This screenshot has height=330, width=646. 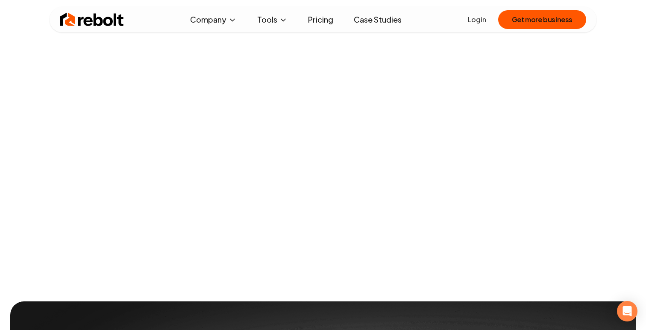 What do you see at coordinates (213, 20) in the screenshot?
I see `button: Company` at bounding box center [213, 20].